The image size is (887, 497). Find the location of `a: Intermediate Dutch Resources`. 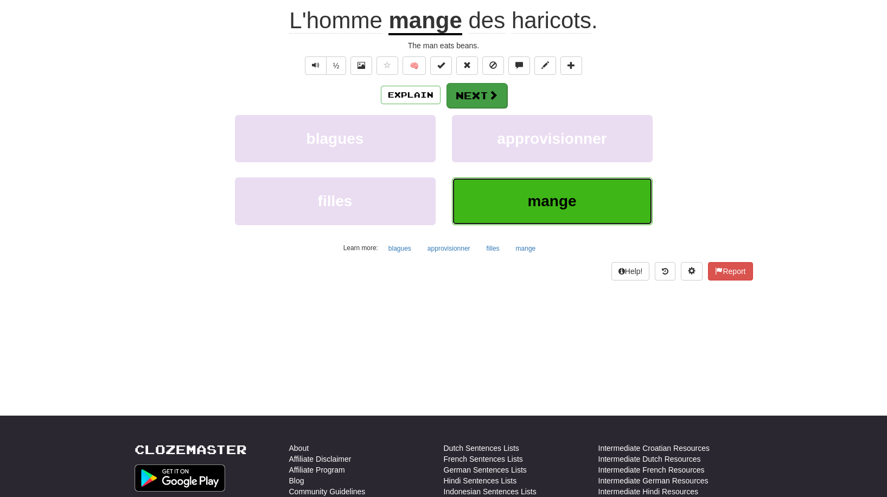

a: Intermediate Dutch Resources is located at coordinates (649, 459).